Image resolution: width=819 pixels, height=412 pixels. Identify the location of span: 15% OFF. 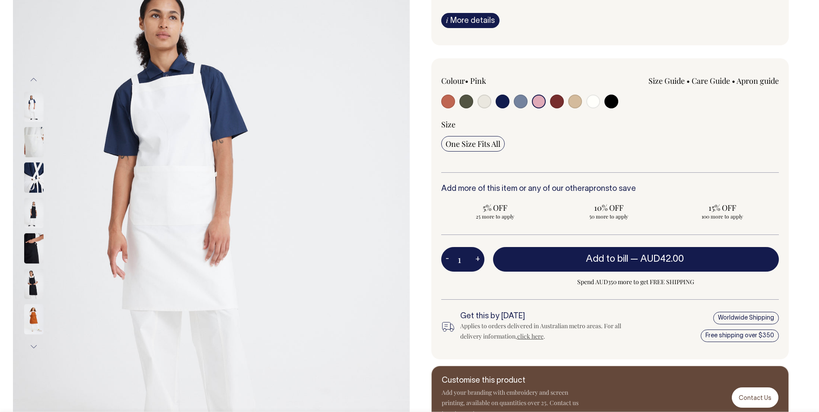
(722, 208).